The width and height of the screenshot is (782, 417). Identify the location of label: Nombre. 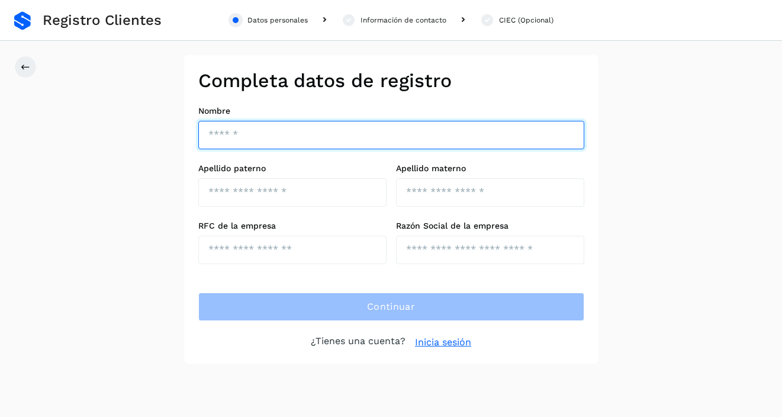
(391, 111).